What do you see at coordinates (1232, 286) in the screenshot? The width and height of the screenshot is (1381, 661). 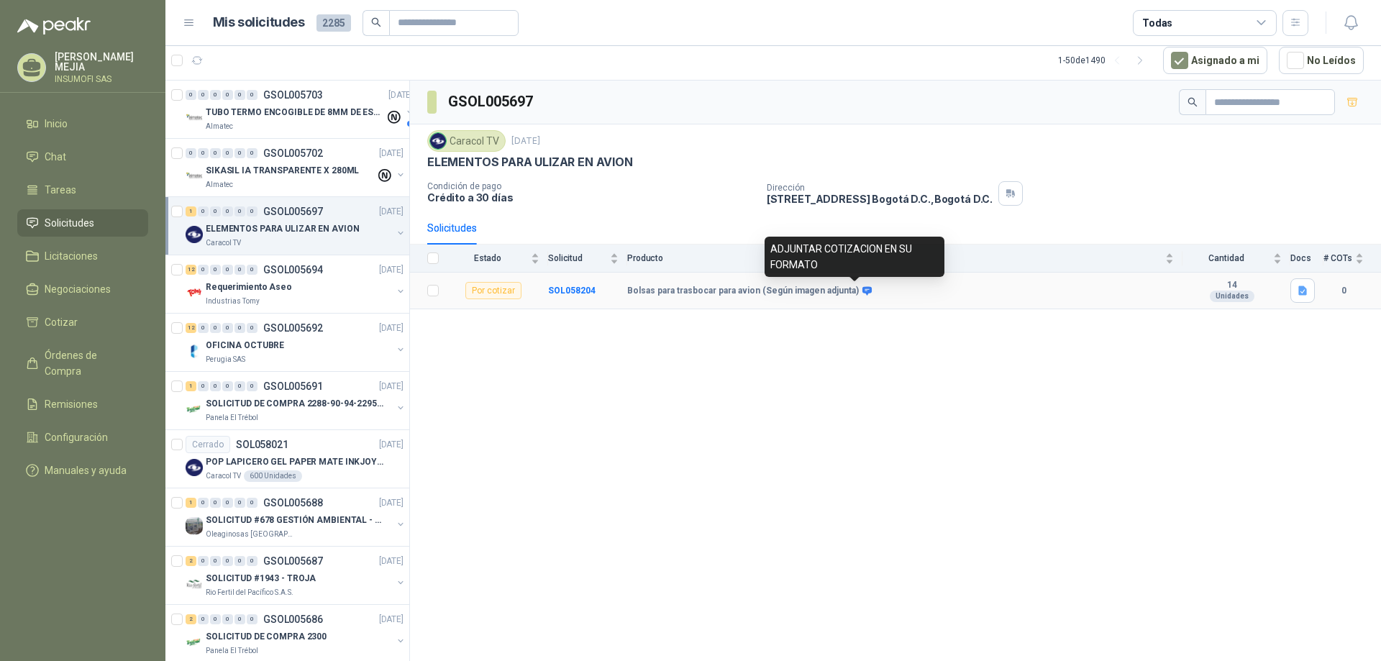 I see `b: 14` at bounding box center [1232, 286].